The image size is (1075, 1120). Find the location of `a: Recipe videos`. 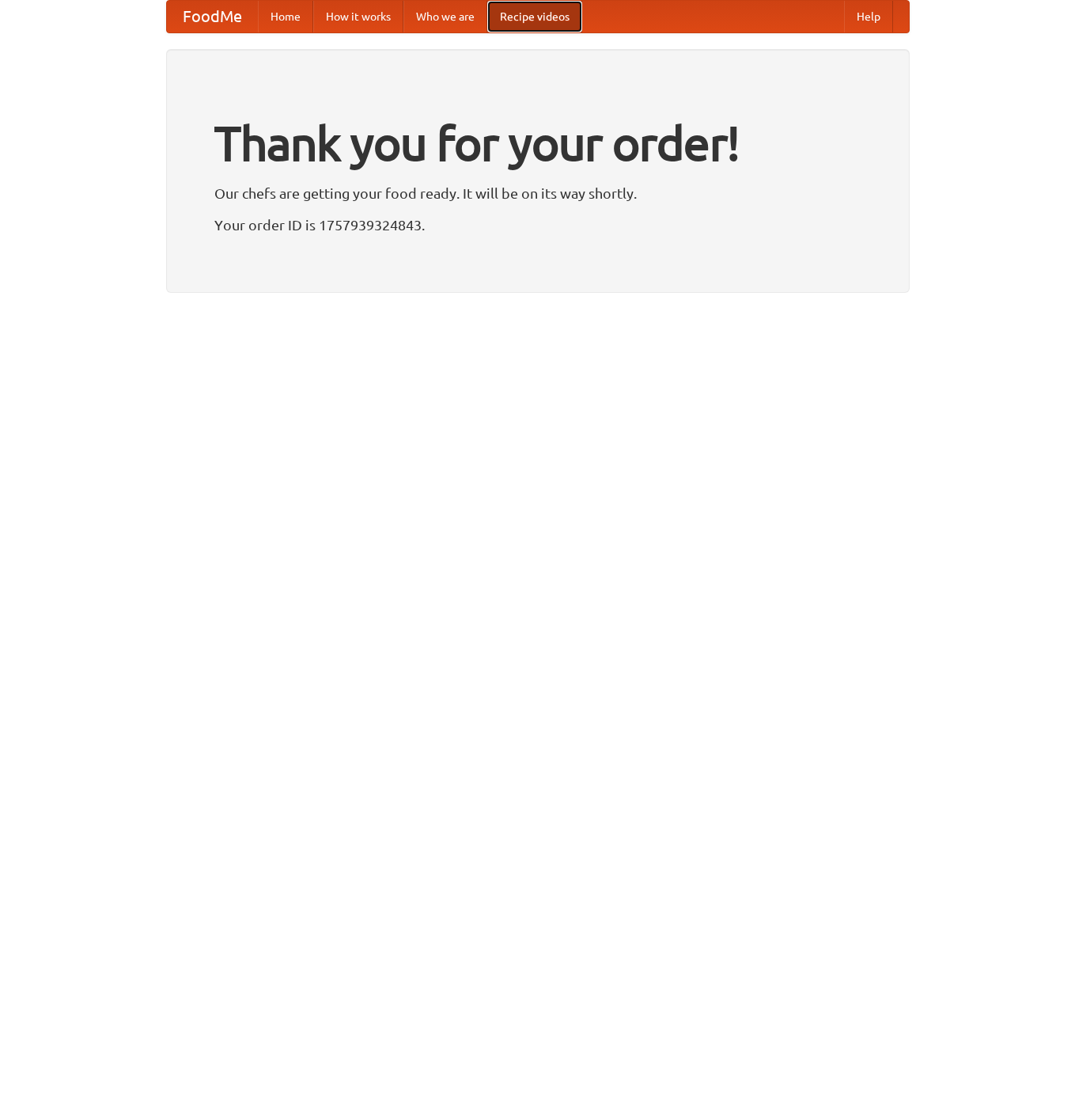

a: Recipe videos is located at coordinates (535, 16).